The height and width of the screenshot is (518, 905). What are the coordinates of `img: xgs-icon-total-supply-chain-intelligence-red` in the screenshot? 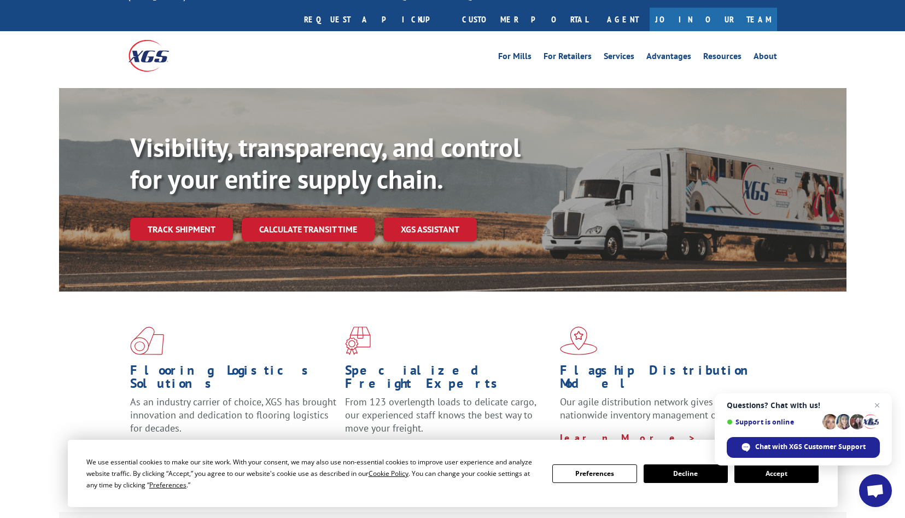 It's located at (147, 341).